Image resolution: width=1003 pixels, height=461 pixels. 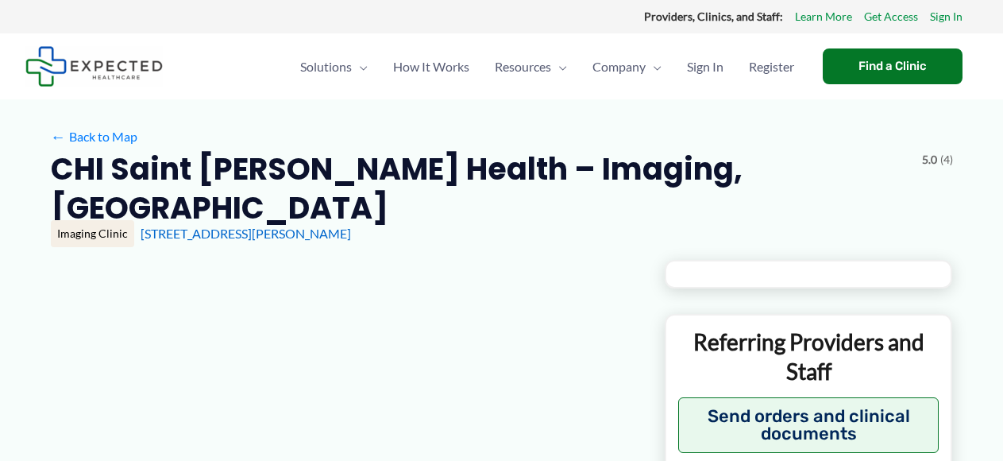 What do you see at coordinates (619, 67) in the screenshot?
I see `span: Company` at bounding box center [619, 67].